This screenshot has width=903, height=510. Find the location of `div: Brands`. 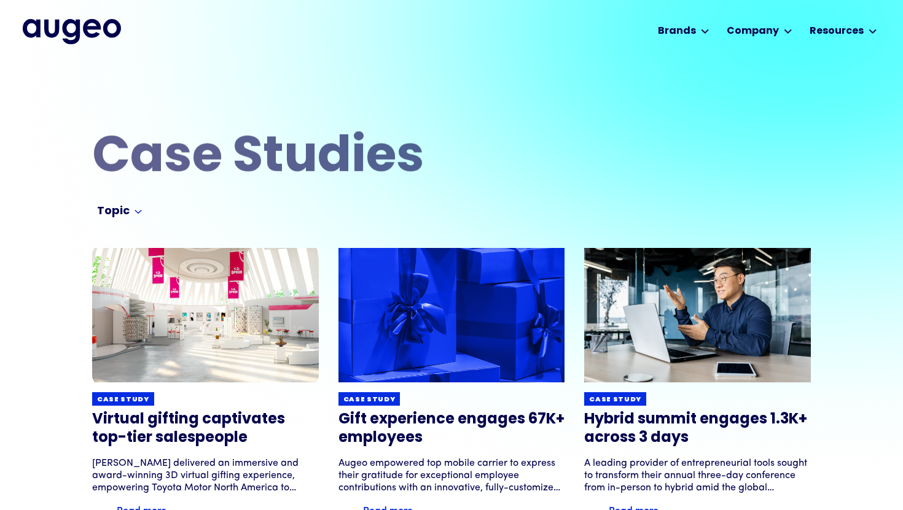

div: Brands is located at coordinates (677, 31).